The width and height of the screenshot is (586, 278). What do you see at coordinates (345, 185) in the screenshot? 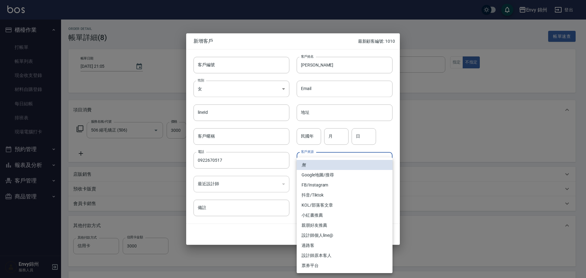
I see `li: FB/Instagram` at bounding box center [345, 185].